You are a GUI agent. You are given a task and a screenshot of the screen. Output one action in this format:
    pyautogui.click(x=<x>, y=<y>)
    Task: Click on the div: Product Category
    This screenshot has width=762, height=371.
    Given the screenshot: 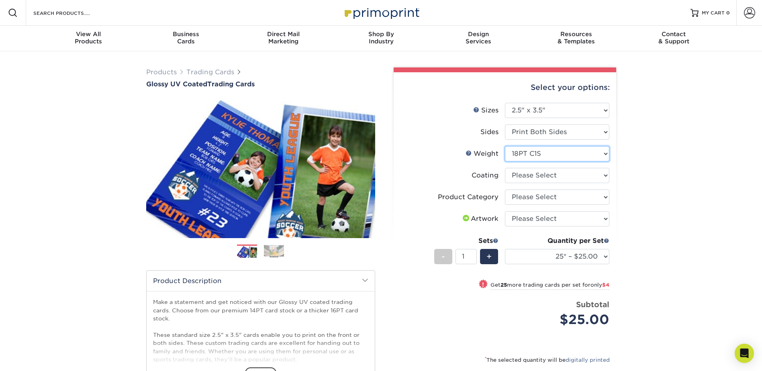 What is the action you would take?
    pyautogui.click(x=468, y=197)
    